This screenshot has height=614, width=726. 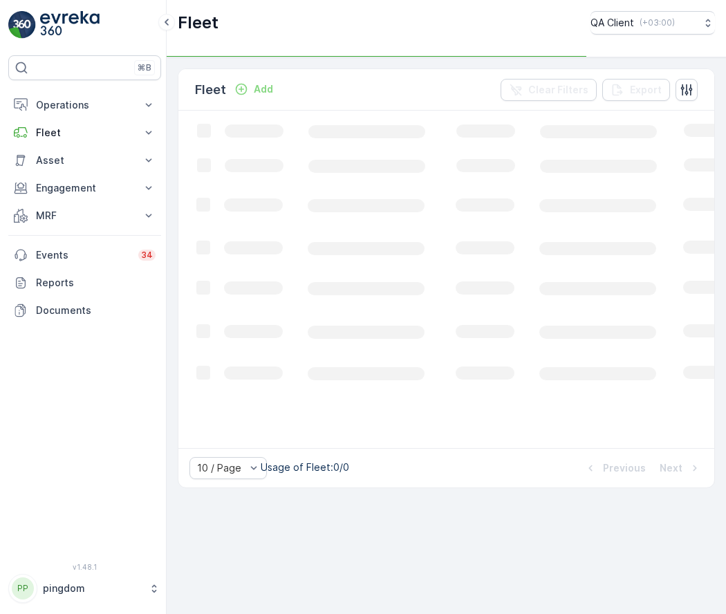 What do you see at coordinates (612, 23) in the screenshot?
I see `p: QA Client` at bounding box center [612, 23].